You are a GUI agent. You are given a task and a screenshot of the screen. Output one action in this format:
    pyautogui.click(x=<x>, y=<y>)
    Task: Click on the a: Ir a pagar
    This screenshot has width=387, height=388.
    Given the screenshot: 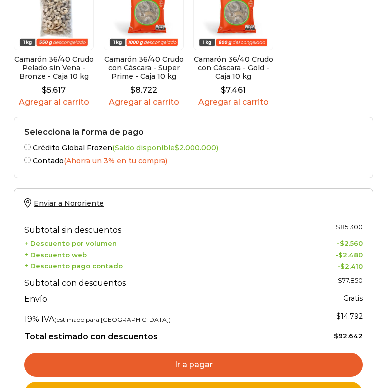 What is the action you would take?
    pyautogui.click(x=193, y=364)
    